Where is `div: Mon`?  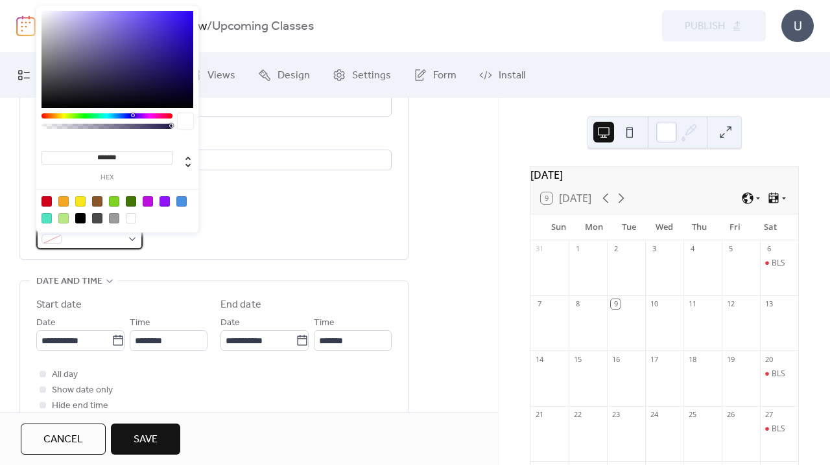 div: Mon is located at coordinates (593, 228).